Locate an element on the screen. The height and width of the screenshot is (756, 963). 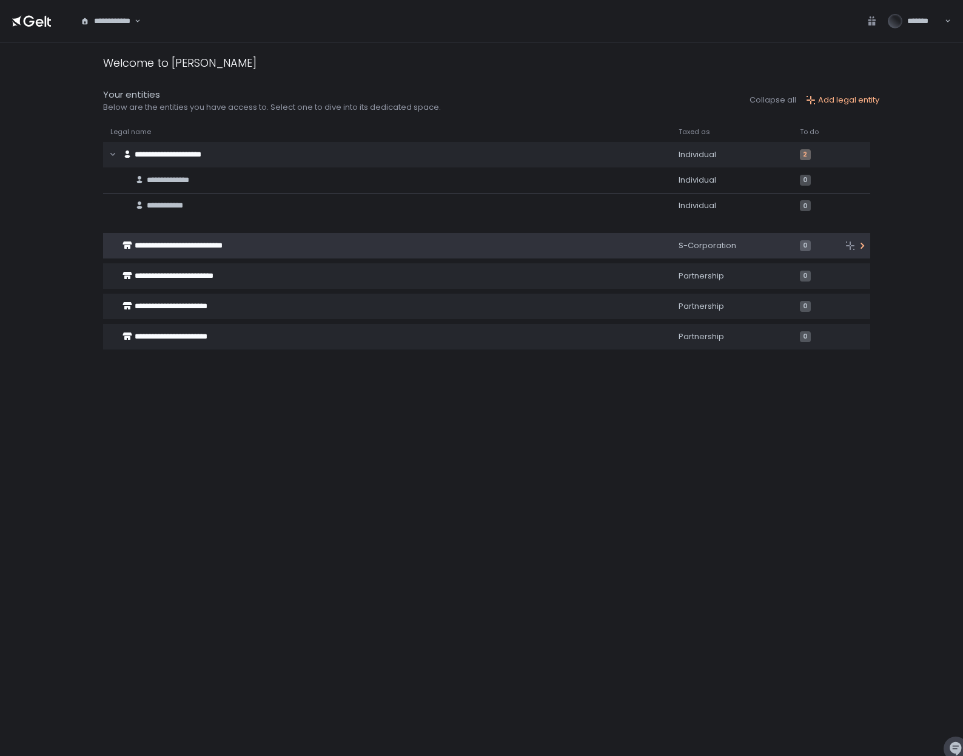
span: 2 is located at coordinates (805, 155).